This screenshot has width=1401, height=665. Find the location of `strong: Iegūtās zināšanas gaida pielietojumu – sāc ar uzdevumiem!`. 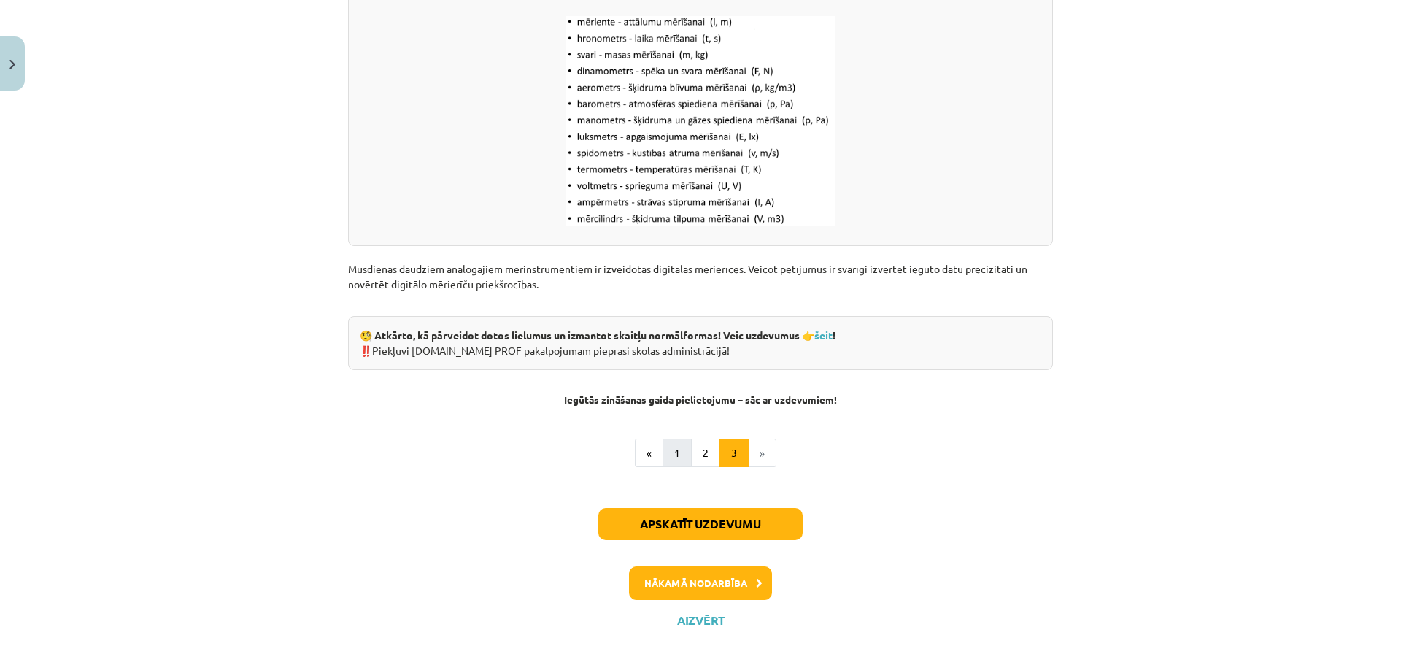

strong: Iegūtās zināšanas gaida pielietojumu – sāc ar uzdevumiem! is located at coordinates (701, 399).